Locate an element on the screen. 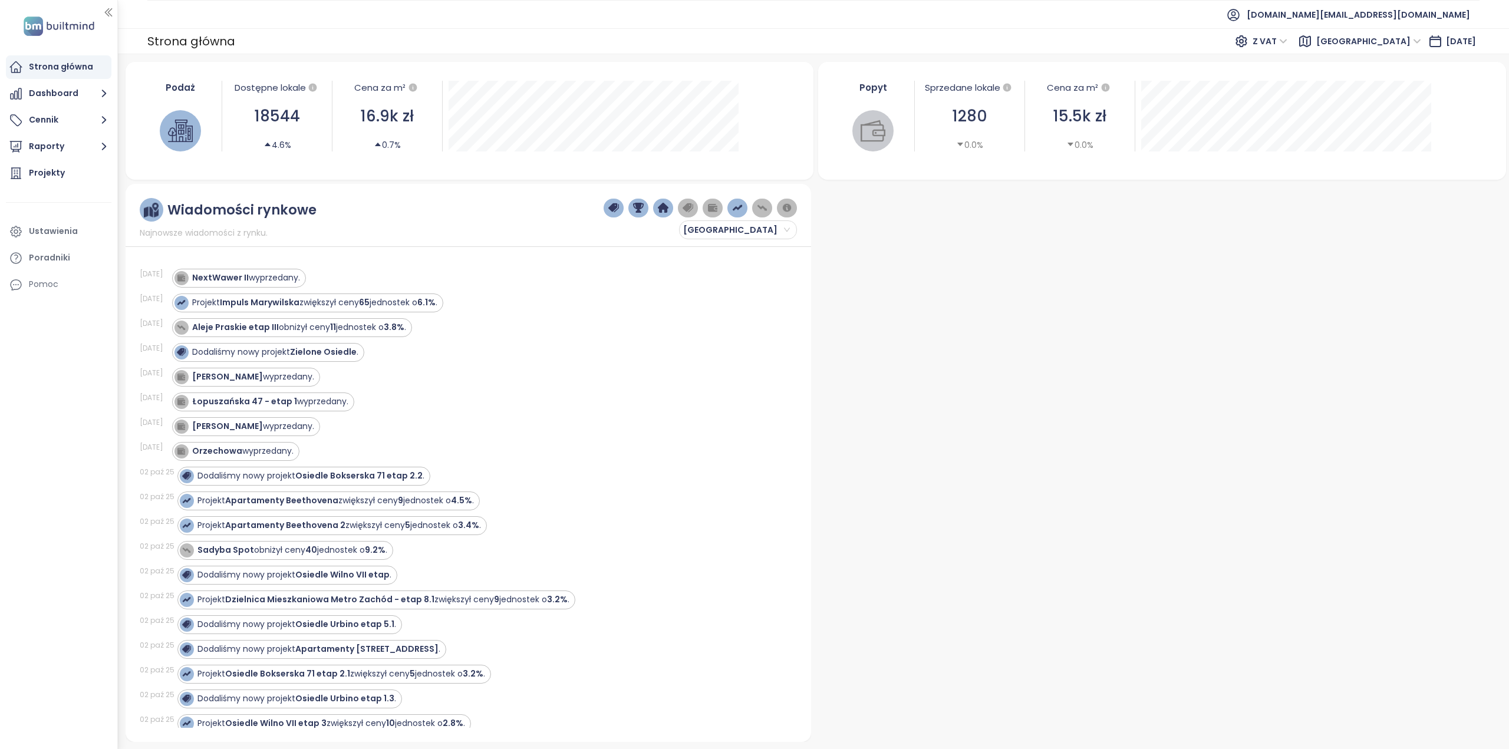  div: Wiadomości rynkowe is located at coordinates (242, 210).